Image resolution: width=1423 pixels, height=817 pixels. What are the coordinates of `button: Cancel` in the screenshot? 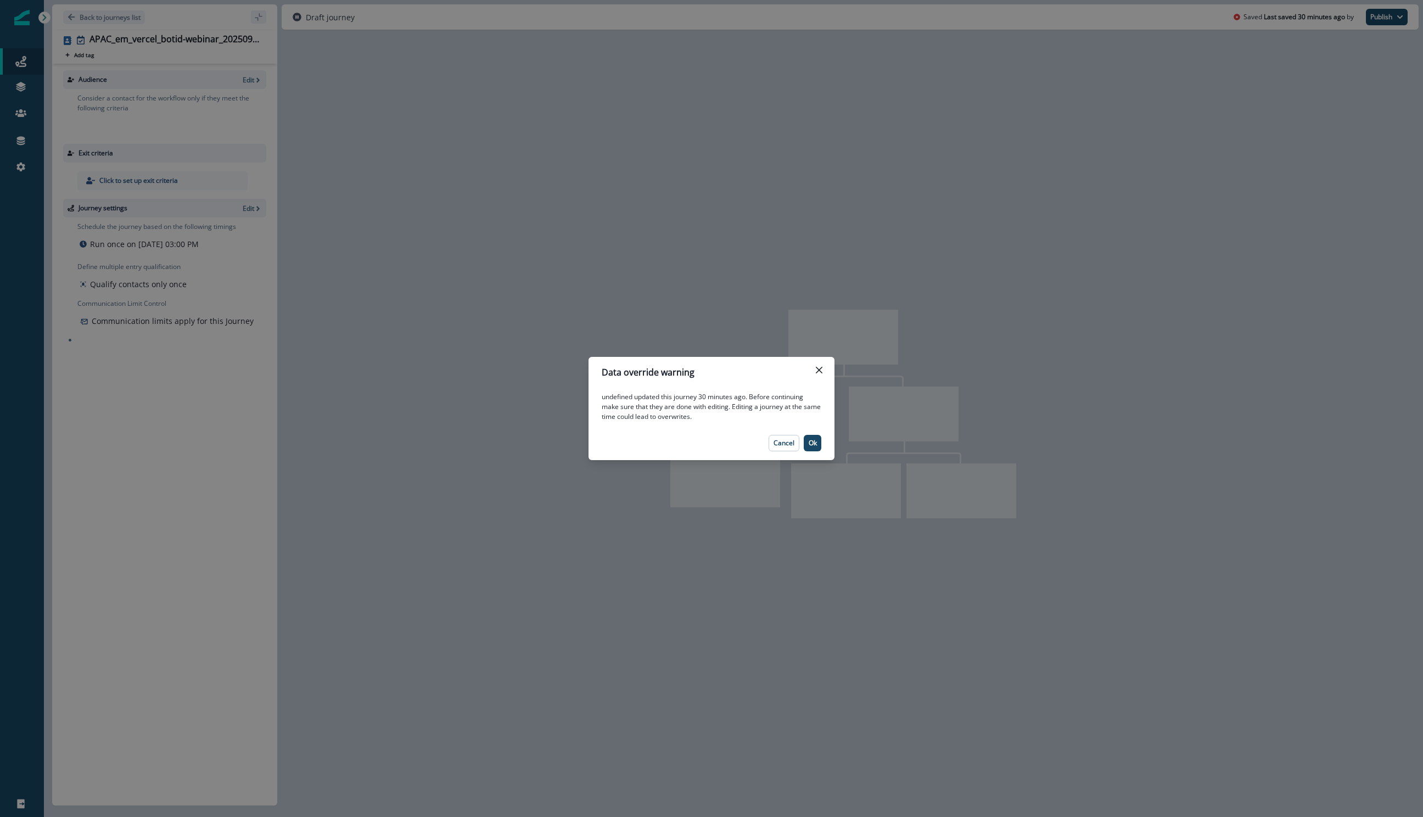 It's located at (784, 443).